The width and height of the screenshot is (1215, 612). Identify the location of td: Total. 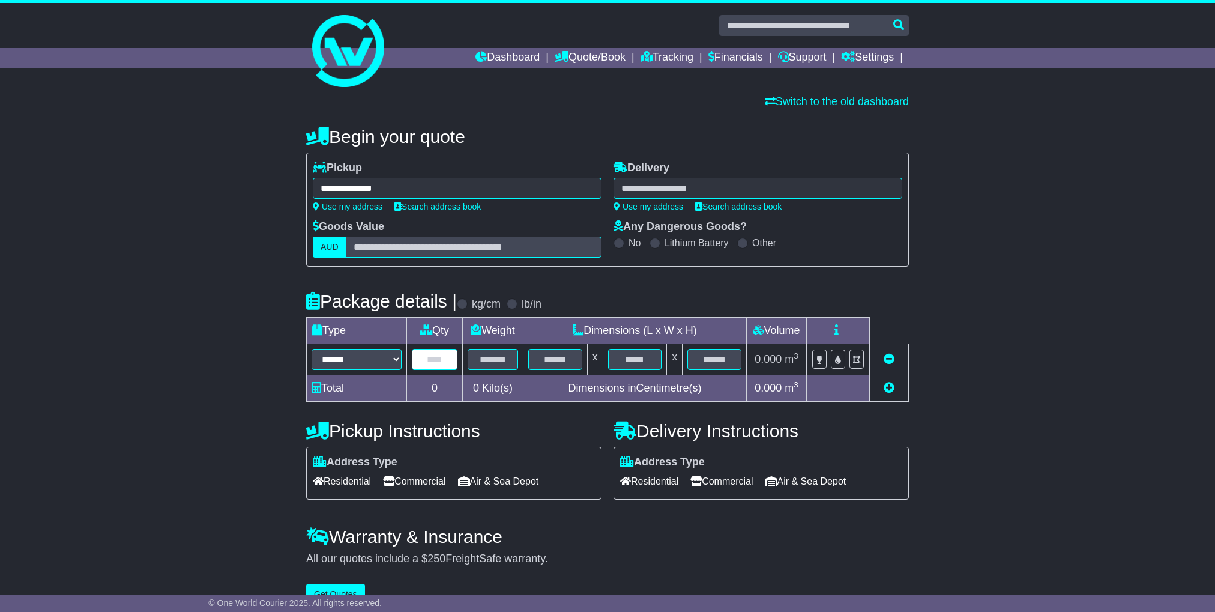
(357, 388).